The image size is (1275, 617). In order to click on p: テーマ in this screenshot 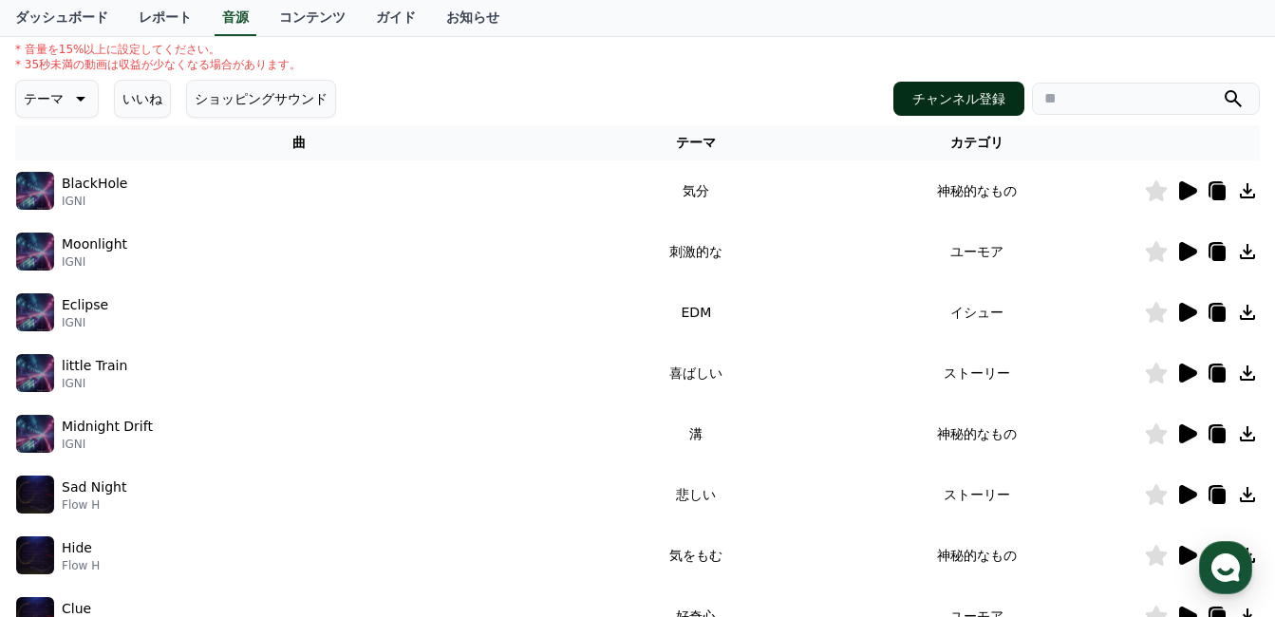, I will do `click(44, 99)`.